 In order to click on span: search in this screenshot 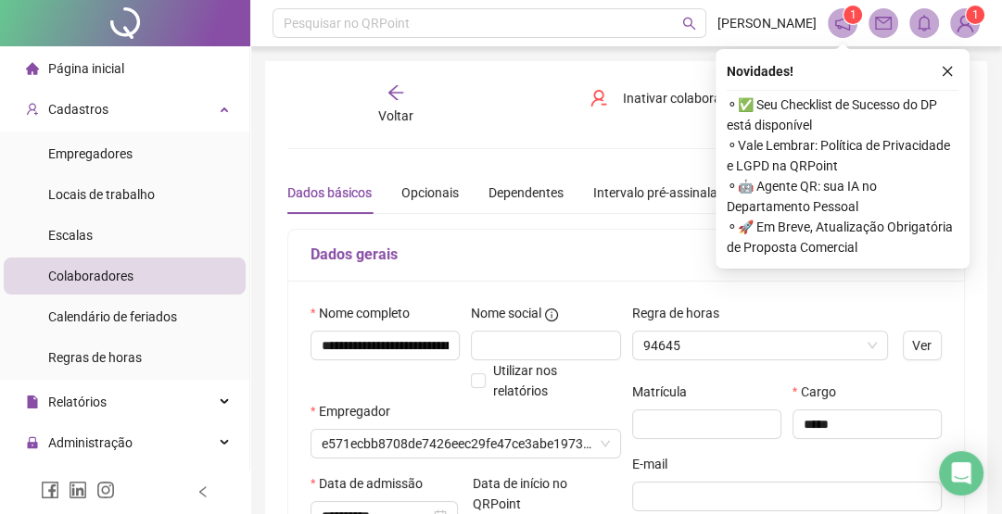, I will do `click(688, 23)`.